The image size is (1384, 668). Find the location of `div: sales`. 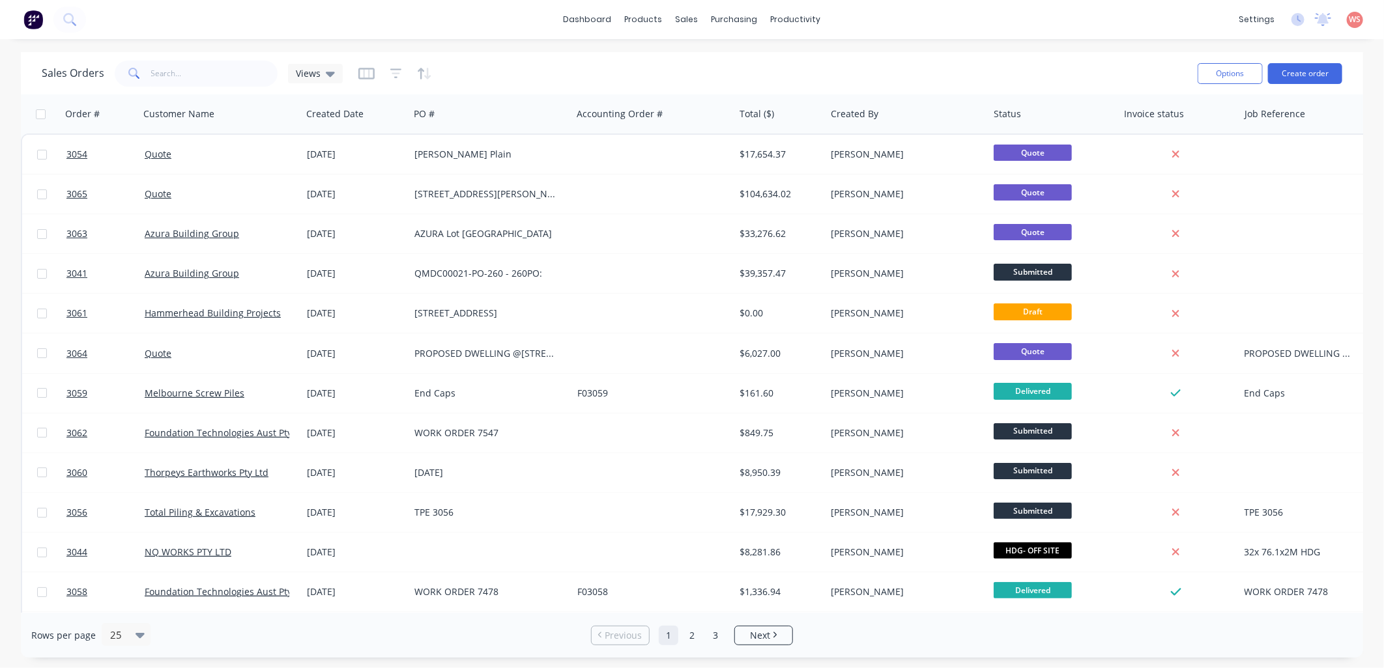

div: sales is located at coordinates (687, 20).